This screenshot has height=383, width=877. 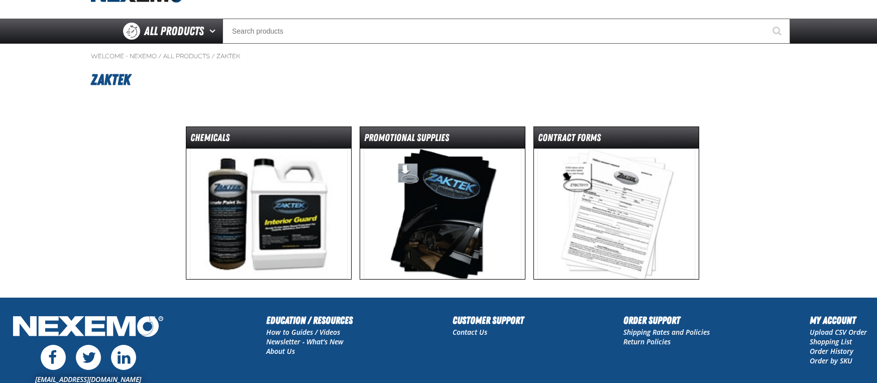 What do you see at coordinates (616, 214) in the screenshot?
I see `img: Contract Forms` at bounding box center [616, 214].